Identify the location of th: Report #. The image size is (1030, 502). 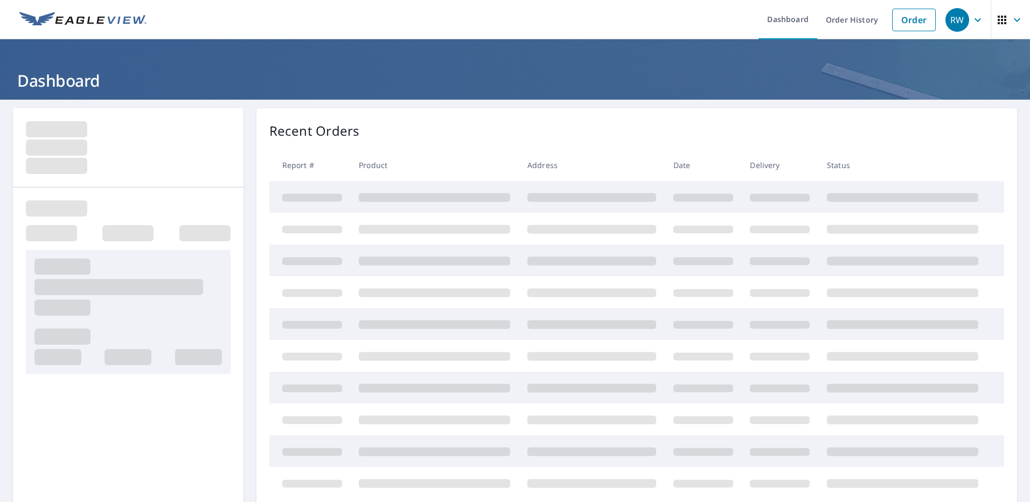
(310, 165).